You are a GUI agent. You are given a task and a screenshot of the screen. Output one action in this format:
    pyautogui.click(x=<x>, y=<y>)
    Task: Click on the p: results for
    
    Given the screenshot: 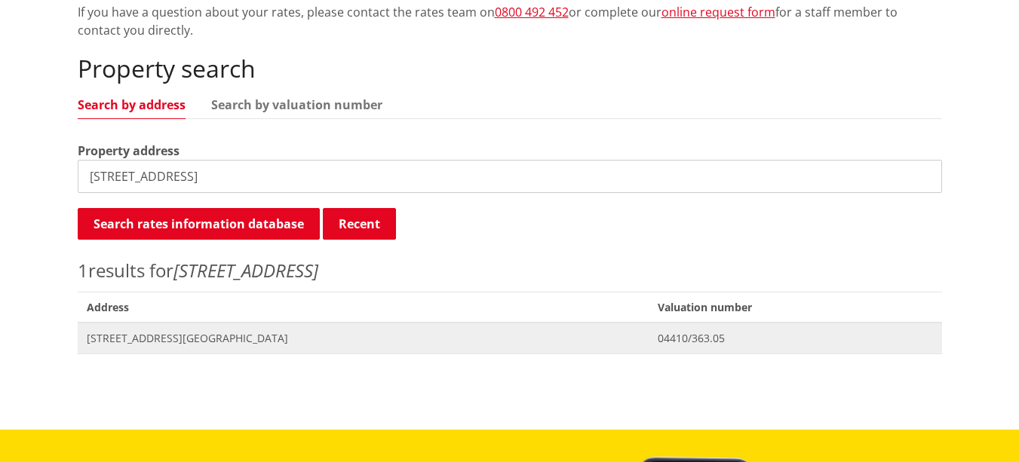 What is the action you would take?
    pyautogui.click(x=510, y=271)
    